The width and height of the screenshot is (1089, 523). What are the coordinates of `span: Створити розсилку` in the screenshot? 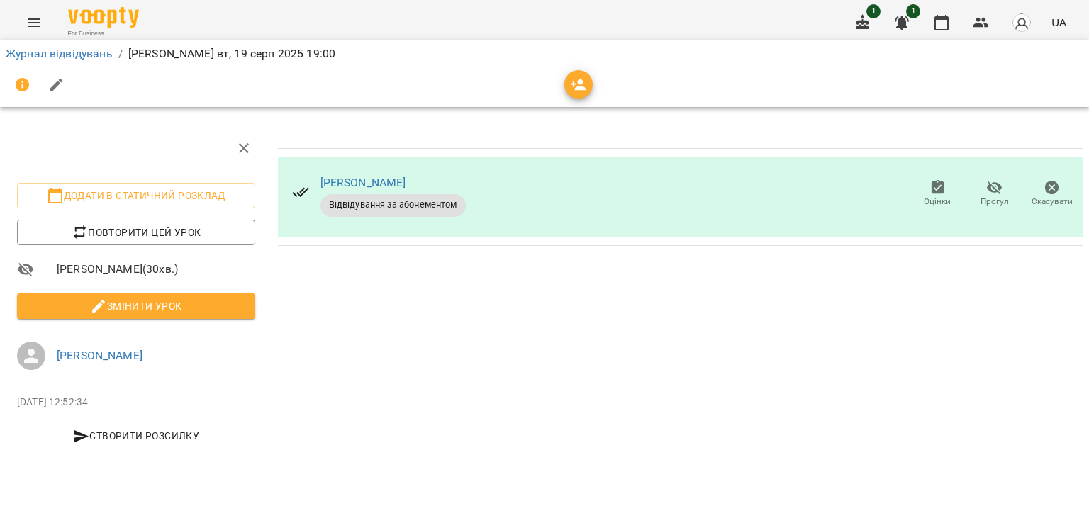 It's located at (136, 436).